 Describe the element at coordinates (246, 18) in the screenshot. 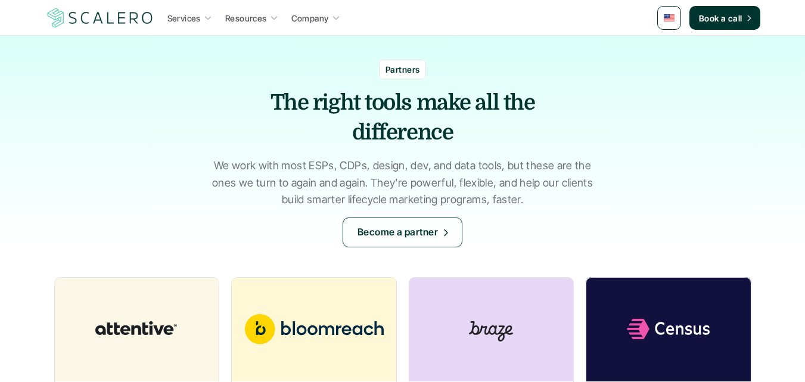

I see `p: Resources` at that location.